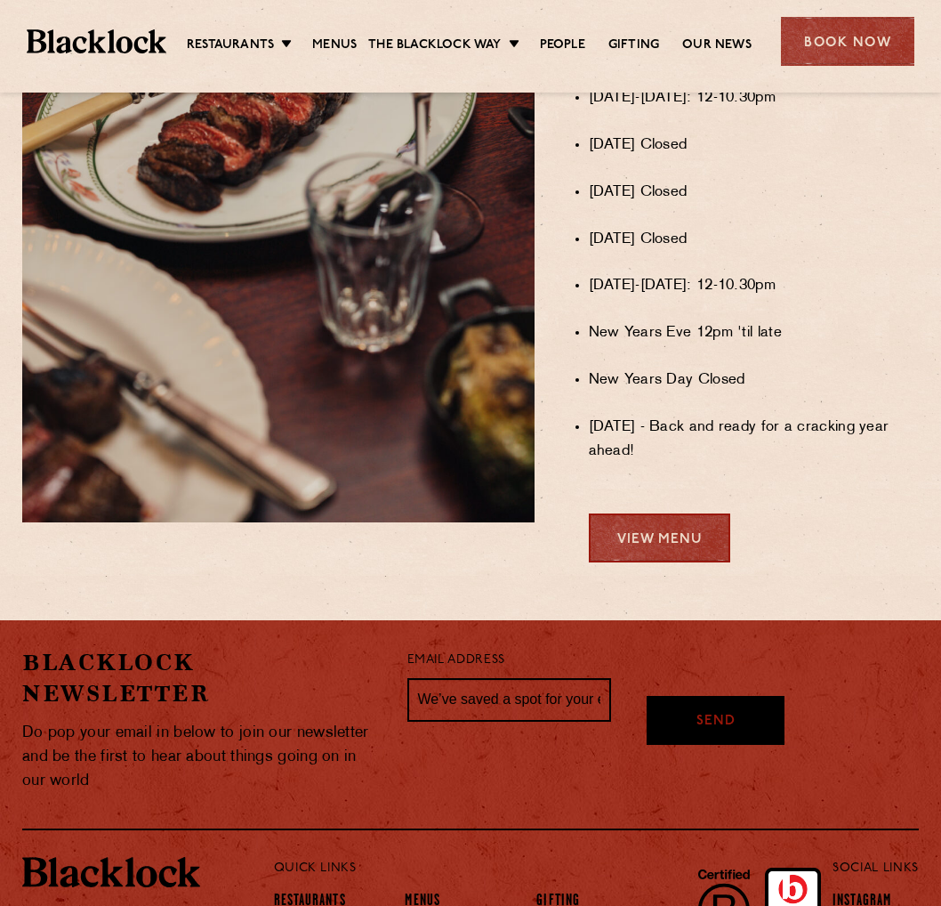  What do you see at coordinates (634, 46) in the screenshot?
I see `a: Gifting` at bounding box center [634, 46].